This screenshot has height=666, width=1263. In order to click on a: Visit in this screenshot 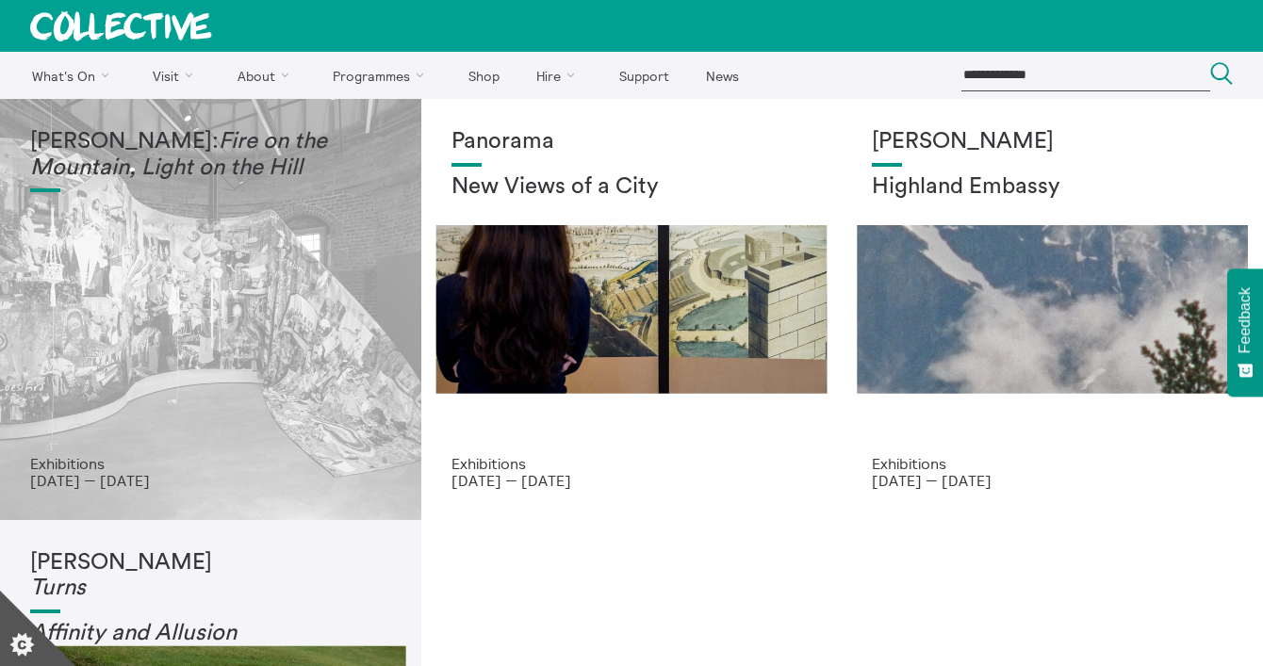, I will do `click(177, 75)`.